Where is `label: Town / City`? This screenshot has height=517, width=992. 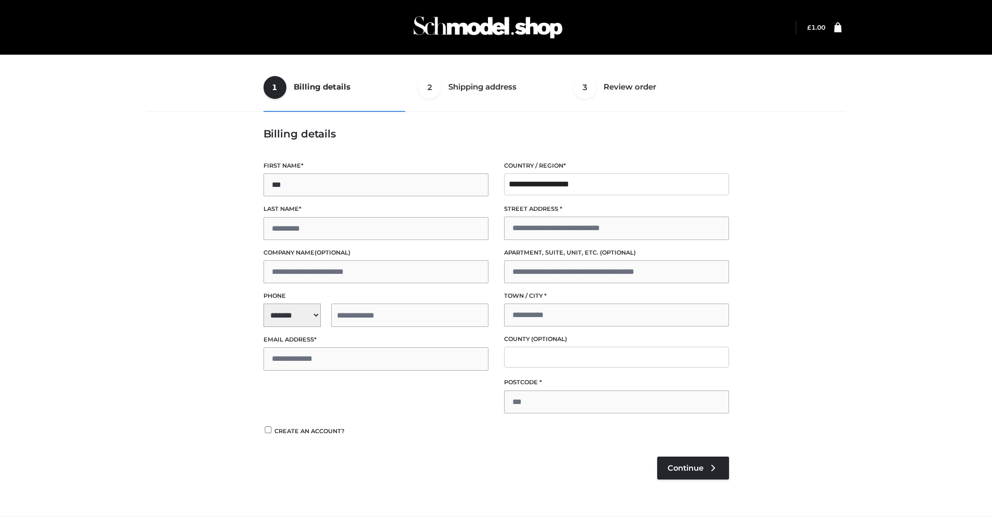
label: Town / City is located at coordinates (616, 296).